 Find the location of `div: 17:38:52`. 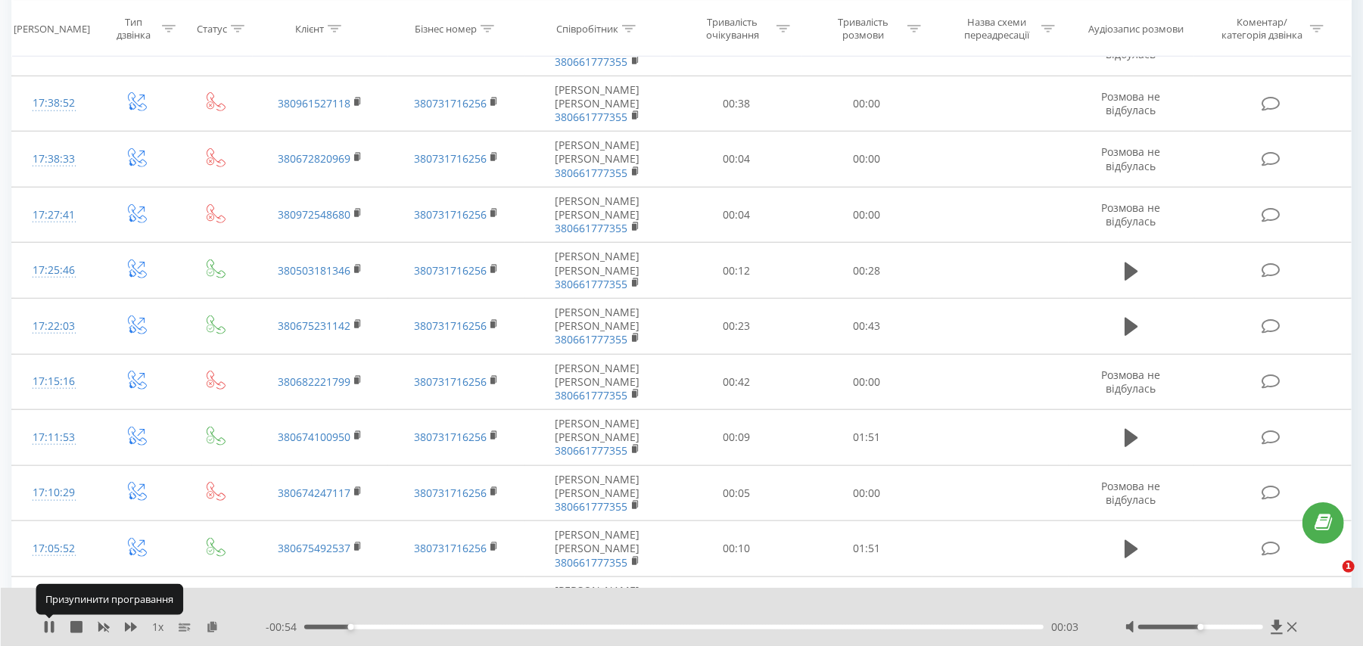

div: 17:38:52 is located at coordinates (54, 103).